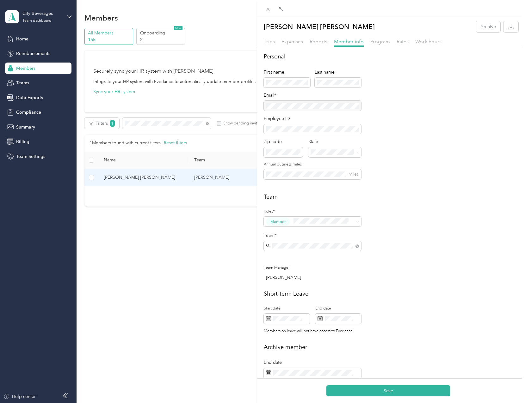 This screenshot has height=403, width=525. Describe the element at coordinates (312, 212) in the screenshot. I see `label: Roles*` at that location.